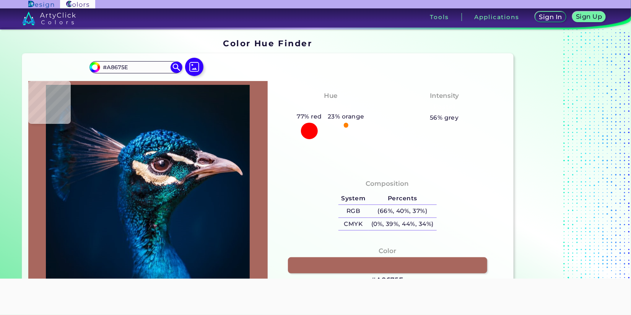 The width and height of the screenshot is (631, 315). Describe the element at coordinates (331, 107) in the screenshot. I see `h3: Orangy Red` at that location.